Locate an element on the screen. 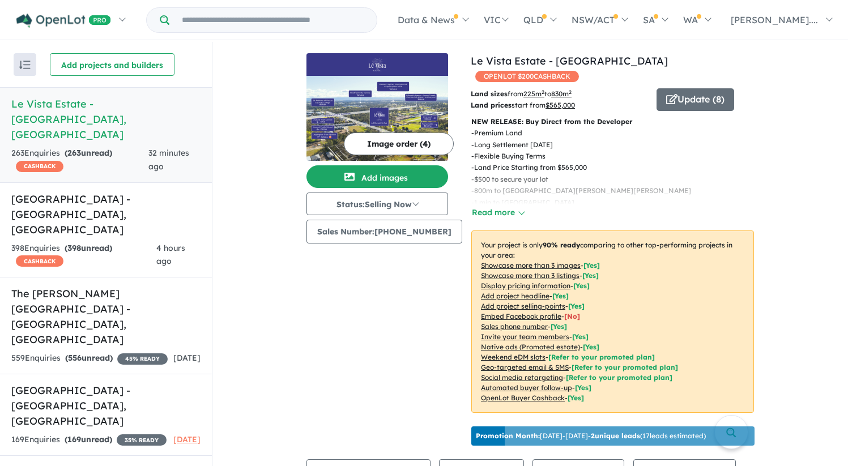 This screenshot has width=848, height=466. b: Promotion Month: is located at coordinates (508, 436).